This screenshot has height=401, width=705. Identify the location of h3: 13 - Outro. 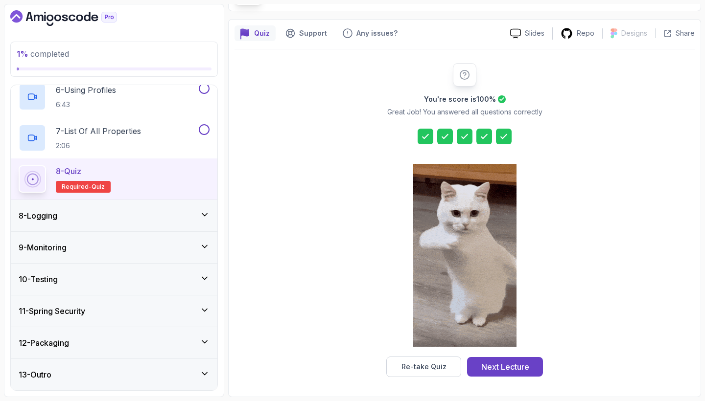
(35, 375).